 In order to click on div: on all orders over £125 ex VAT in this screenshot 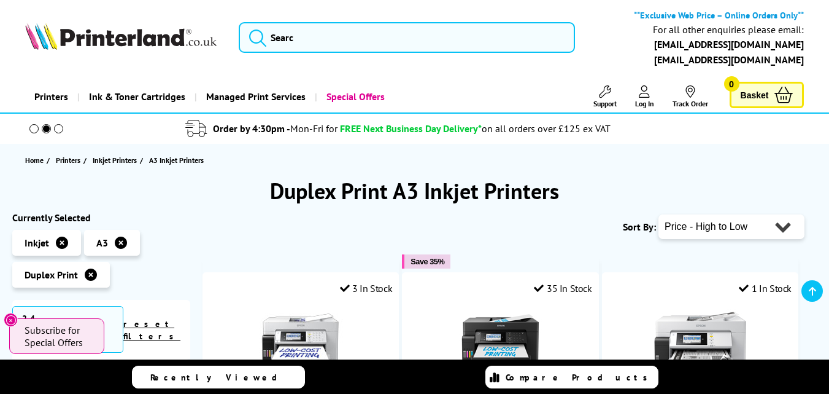, I will do `click(546, 128)`.